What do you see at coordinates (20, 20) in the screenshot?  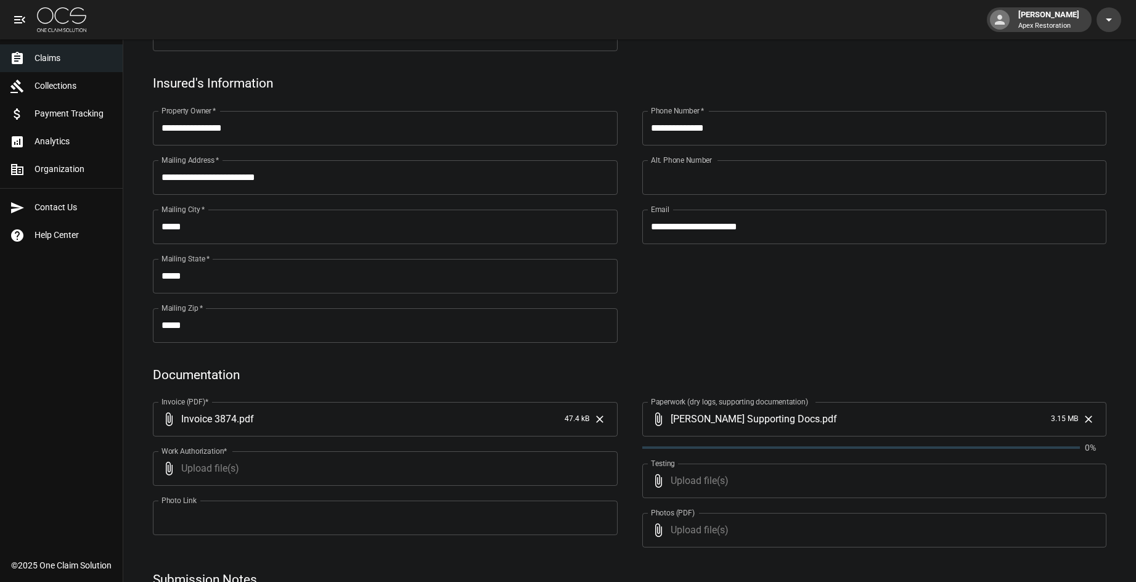 I see `button: open drawer` at bounding box center [20, 20].